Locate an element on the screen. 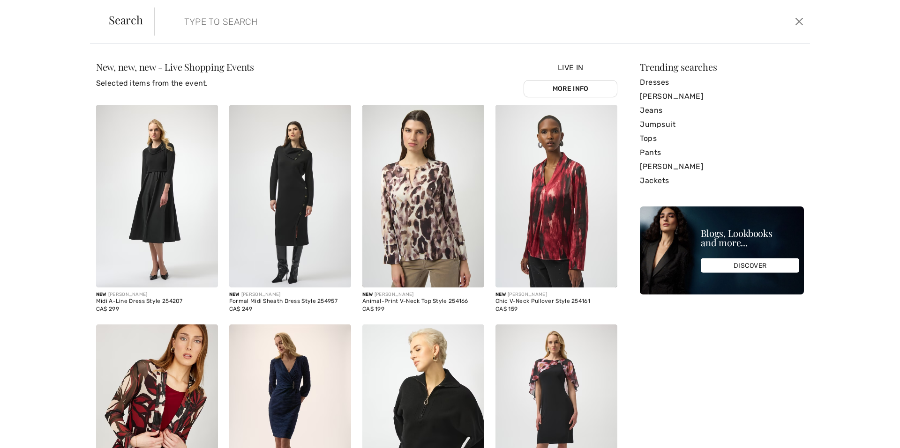 This screenshot has height=448, width=900. button: Close is located at coordinates (799, 22).